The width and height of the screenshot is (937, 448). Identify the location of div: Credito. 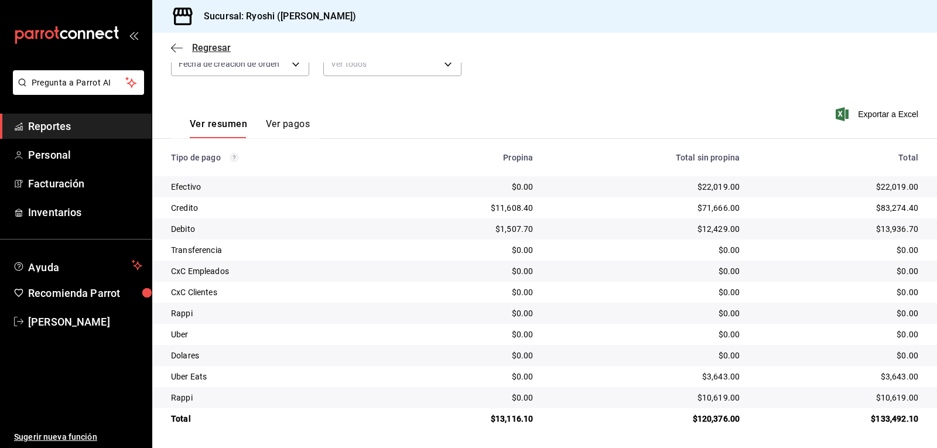
(276, 208).